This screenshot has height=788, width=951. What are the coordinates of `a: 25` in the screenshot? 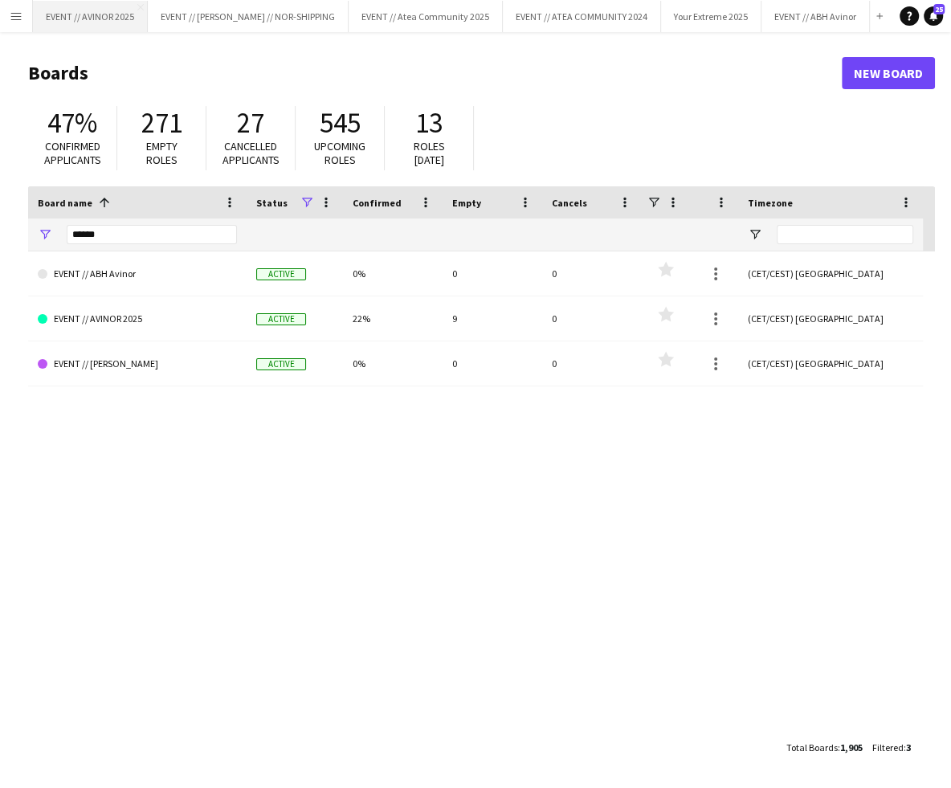 It's located at (933, 16).